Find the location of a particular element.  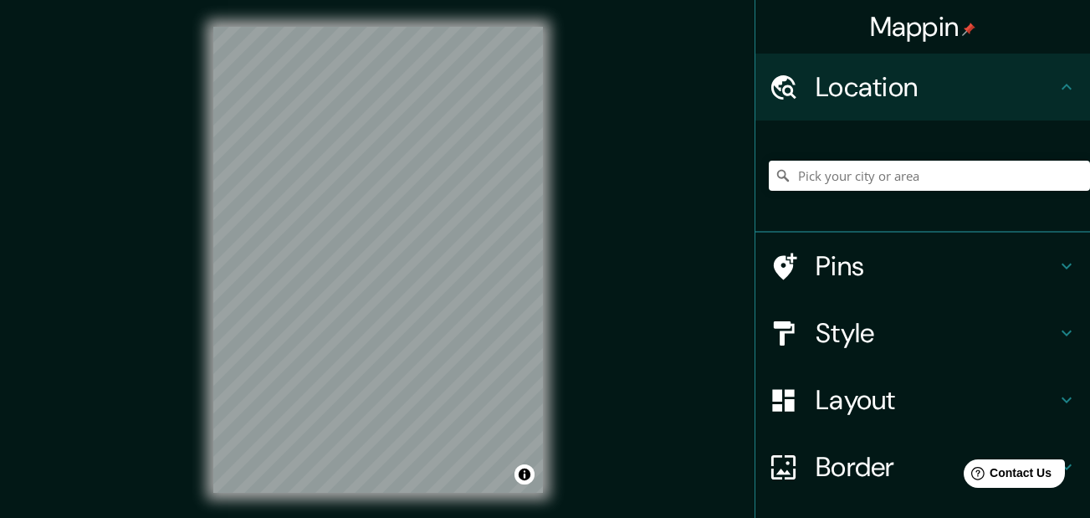

h4: Mappin is located at coordinates (922, 27).